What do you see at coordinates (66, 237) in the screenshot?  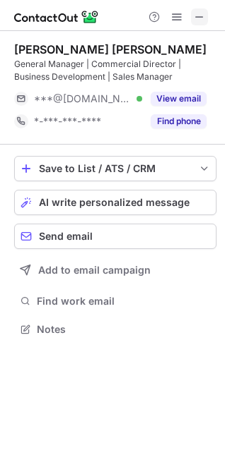 I see `span: Send email` at bounding box center [66, 237].